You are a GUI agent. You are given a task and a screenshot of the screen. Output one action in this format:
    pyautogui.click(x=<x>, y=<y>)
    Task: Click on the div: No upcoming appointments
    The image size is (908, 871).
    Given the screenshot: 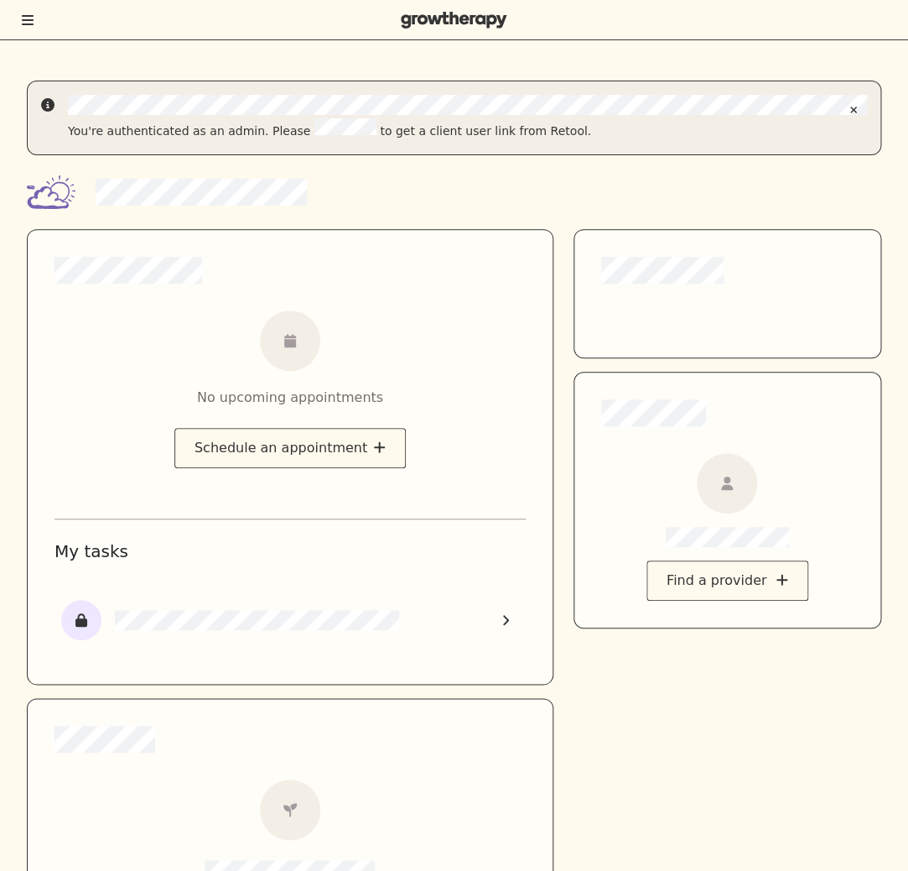 What is the action you would take?
    pyautogui.click(x=290, y=398)
    